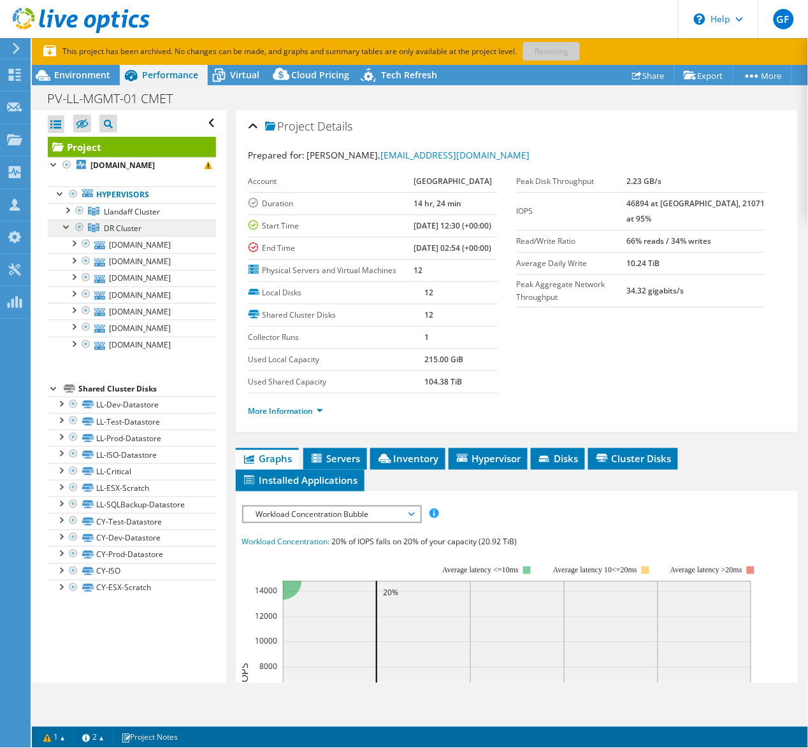 The image size is (808, 748). I want to click on label: Collector Runs, so click(336, 338).